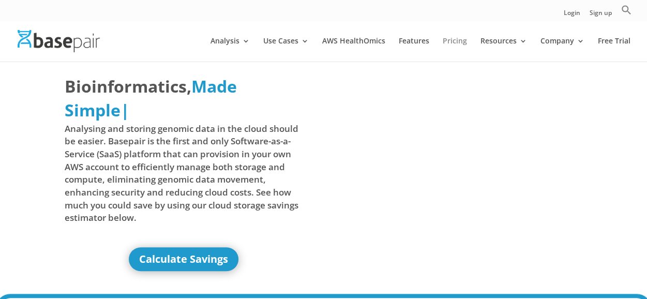 This screenshot has height=299, width=647. I want to click on a: Features, so click(414, 49).